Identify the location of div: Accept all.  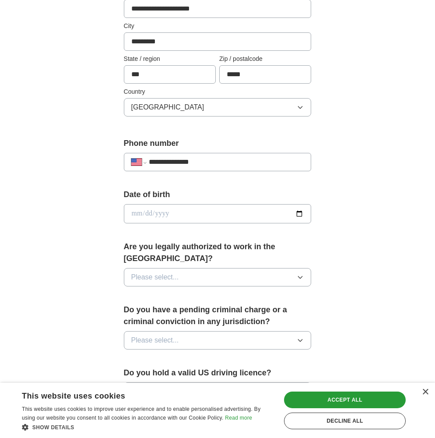
(345, 400).